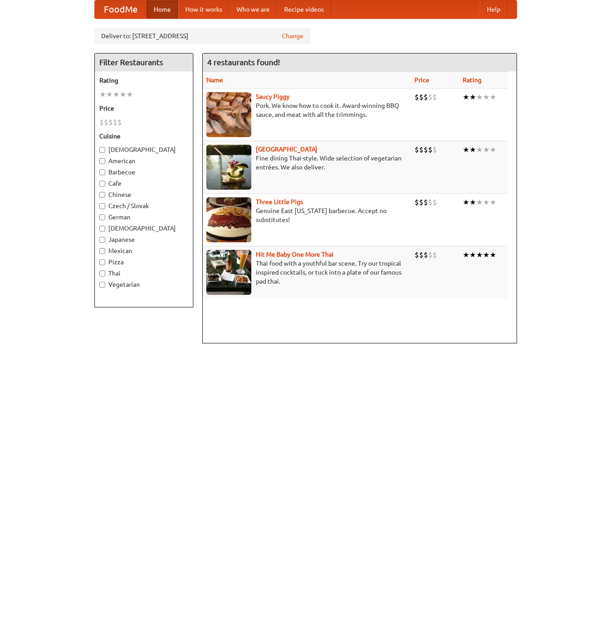 The width and height of the screenshot is (611, 636). What do you see at coordinates (144, 273) in the screenshot?
I see `label: Thai` at bounding box center [144, 273].